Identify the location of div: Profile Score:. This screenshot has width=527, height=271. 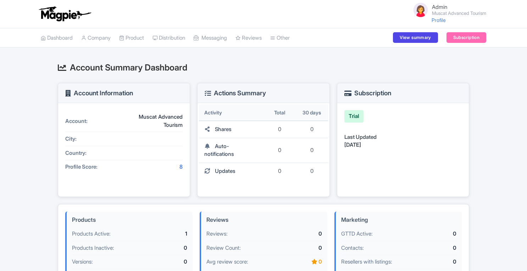
(92, 167).